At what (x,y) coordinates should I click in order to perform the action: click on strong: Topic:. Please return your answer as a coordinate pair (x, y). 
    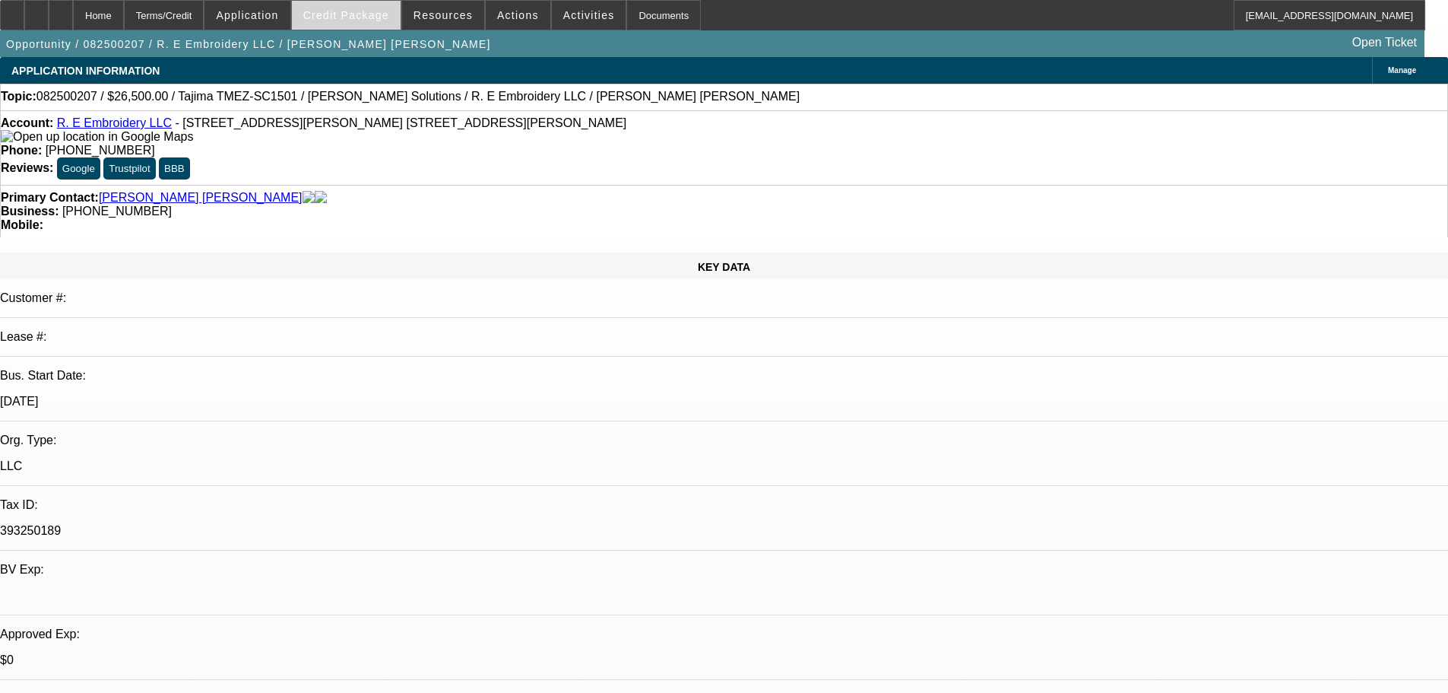
    Looking at the image, I should click on (18, 97).